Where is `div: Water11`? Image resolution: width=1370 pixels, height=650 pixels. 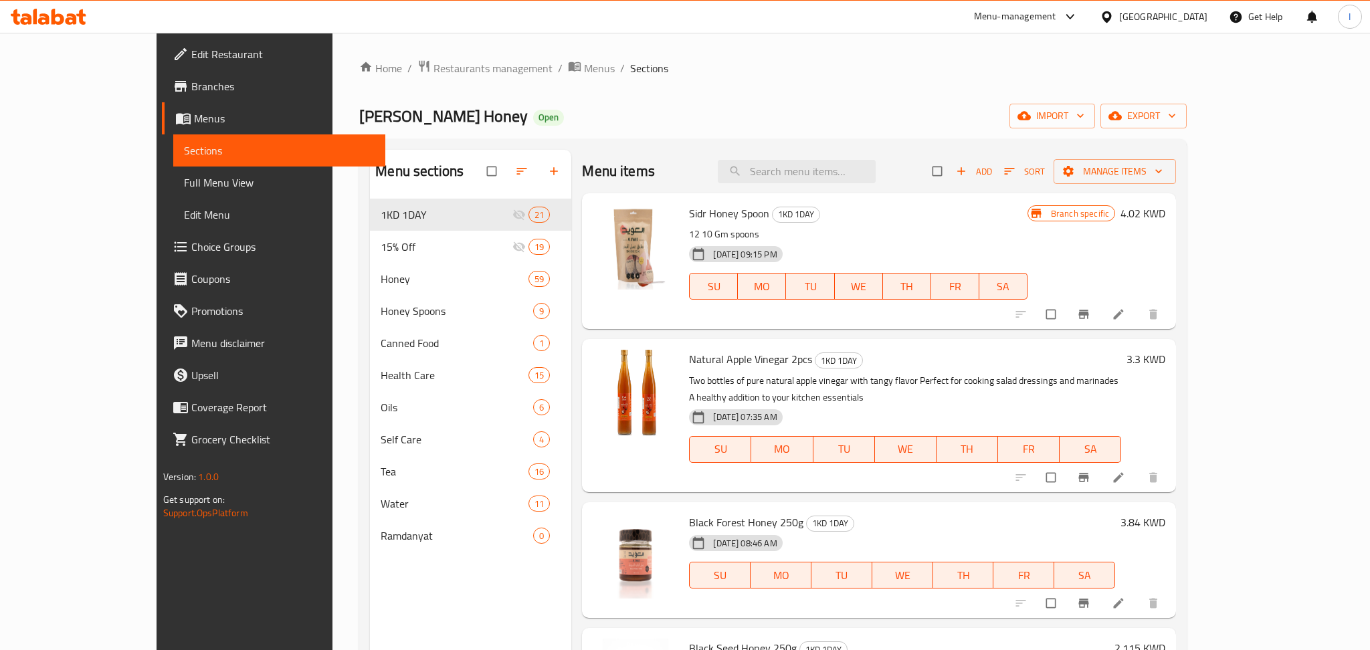 div: Water11 is located at coordinates (470, 504).